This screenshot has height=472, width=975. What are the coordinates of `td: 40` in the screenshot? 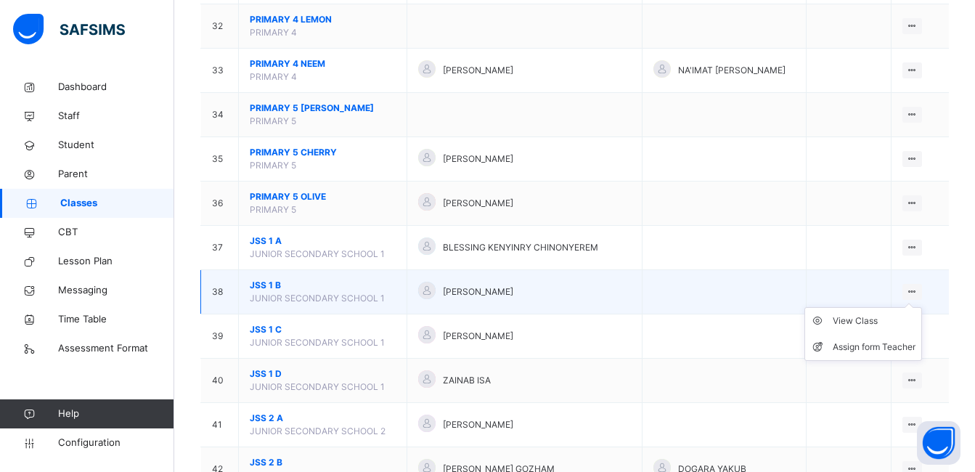 It's located at (220, 381).